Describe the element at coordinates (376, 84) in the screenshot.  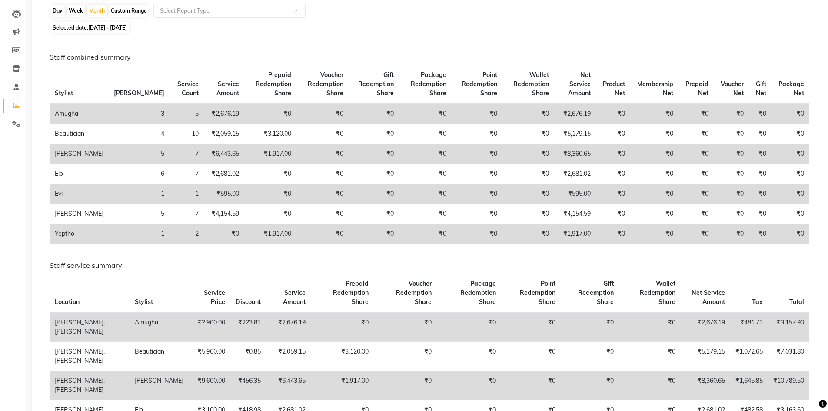
I see `span: Gift Redemption Share` at that location.